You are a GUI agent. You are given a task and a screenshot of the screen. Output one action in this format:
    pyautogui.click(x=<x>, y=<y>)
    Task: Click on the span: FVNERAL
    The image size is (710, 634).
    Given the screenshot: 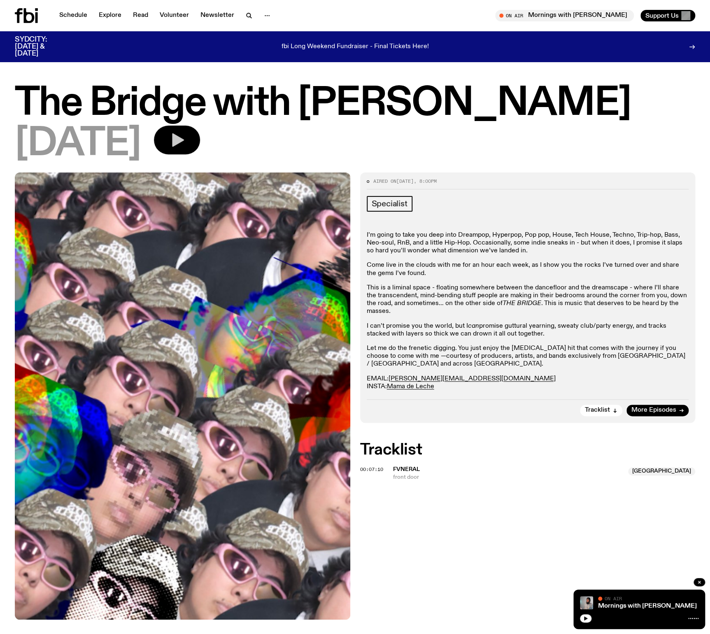 What is the action you would take?
    pyautogui.click(x=406, y=469)
    